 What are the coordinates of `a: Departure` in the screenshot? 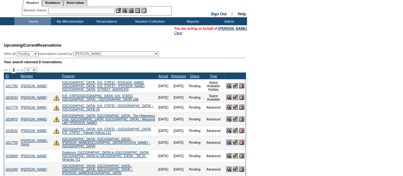 It's located at (179, 76).